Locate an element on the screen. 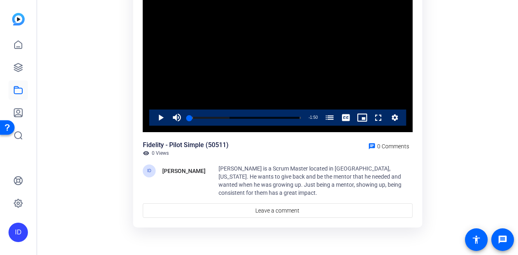  button: Captions is located at coordinates (346, 118).